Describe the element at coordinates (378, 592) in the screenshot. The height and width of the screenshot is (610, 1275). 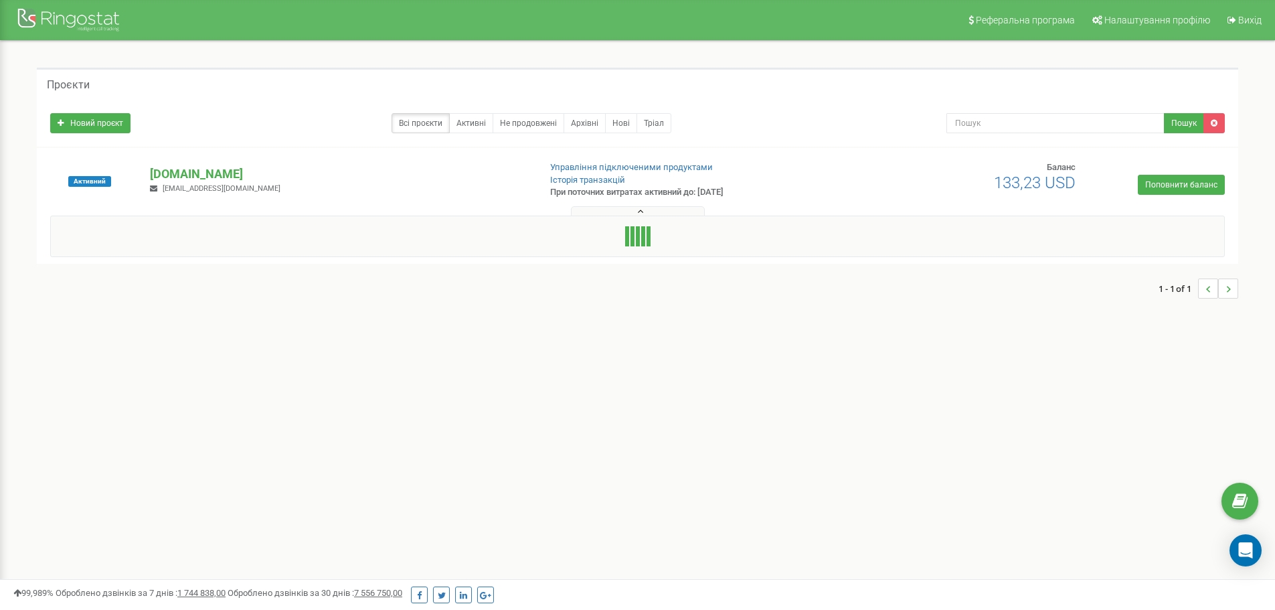
I see `u: 7 556 750,00` at that location.